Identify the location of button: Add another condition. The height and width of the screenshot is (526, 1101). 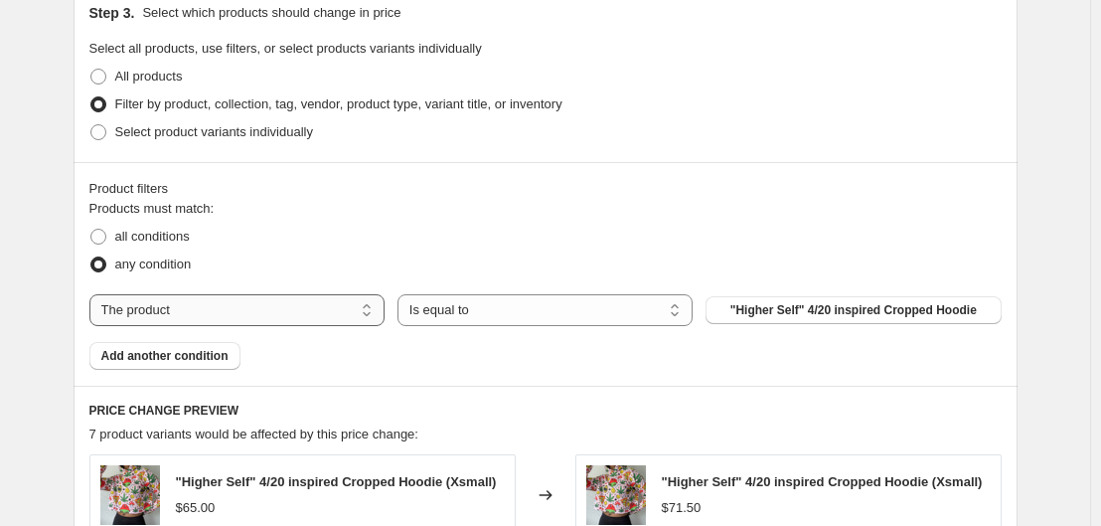
(165, 356).